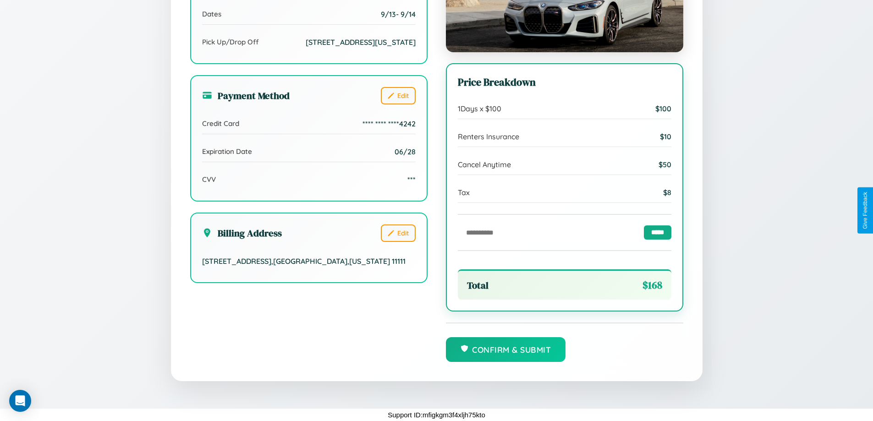  What do you see at coordinates (212, 14) in the screenshot?
I see `span: Dates` at bounding box center [212, 14].